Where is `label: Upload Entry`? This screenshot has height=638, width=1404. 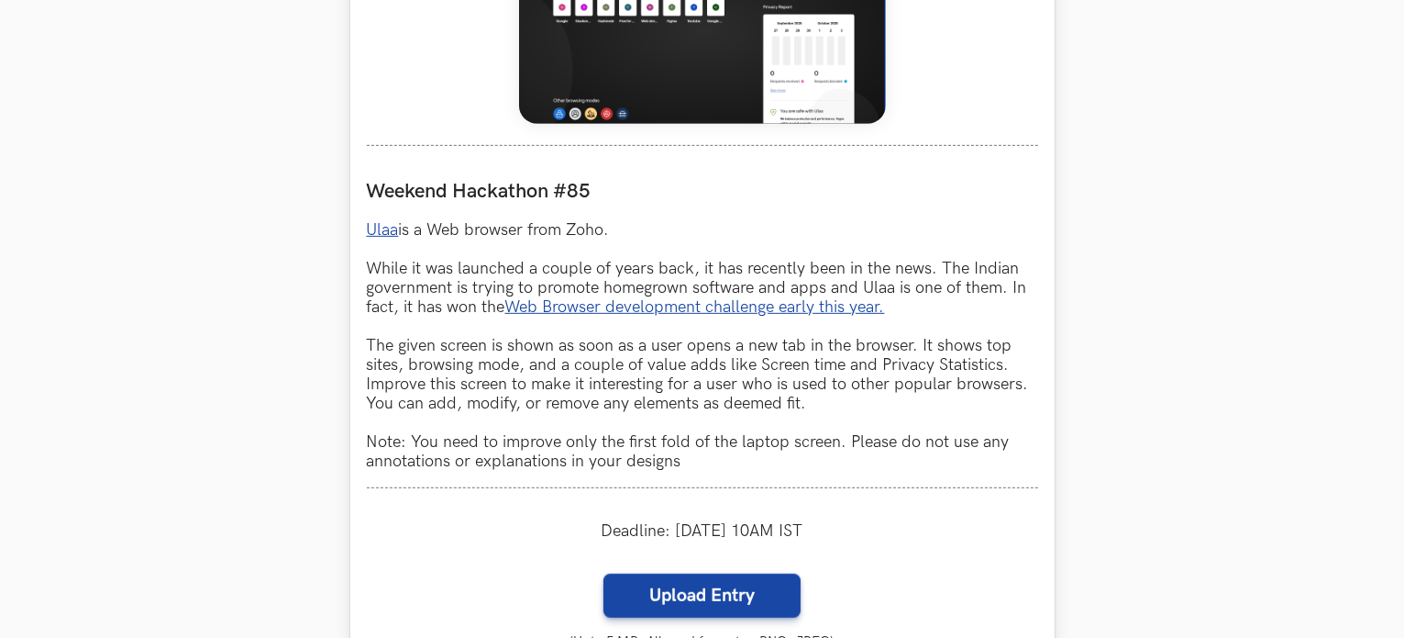 label: Upload Entry is located at coordinates (702, 595).